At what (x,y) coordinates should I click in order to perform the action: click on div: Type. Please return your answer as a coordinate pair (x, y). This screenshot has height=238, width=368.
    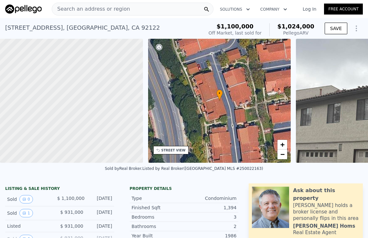
    Looking at the image, I should click on (158, 199).